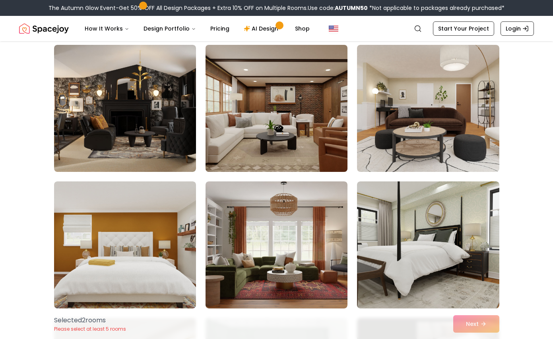 Image resolution: width=553 pixels, height=339 pixels. I want to click on img: Room room-46, so click(125, 109).